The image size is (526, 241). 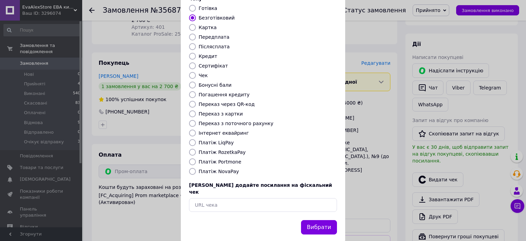 What do you see at coordinates (219, 171) in the screenshot?
I see `label: Платіж NovaPay` at bounding box center [219, 171].